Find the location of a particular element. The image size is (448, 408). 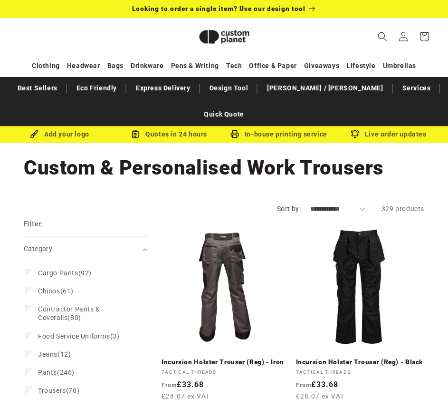

span: (92) is located at coordinates (65, 273).